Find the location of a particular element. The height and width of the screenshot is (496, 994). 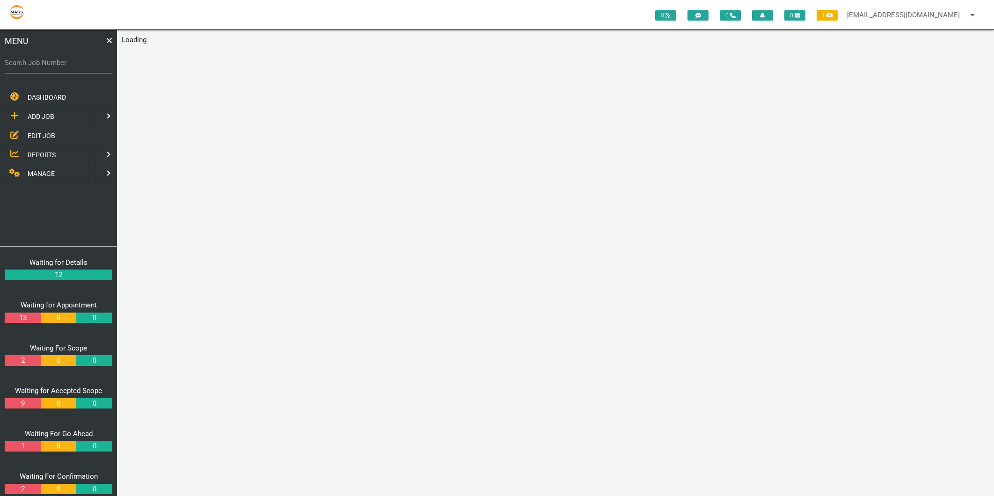

a: Waiting For Go Ahead is located at coordinates (58, 434).